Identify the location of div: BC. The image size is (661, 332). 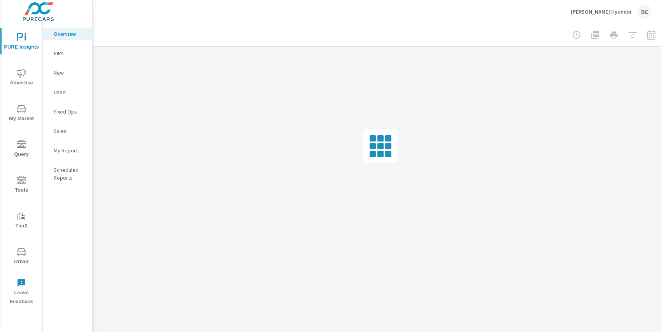
(644, 12).